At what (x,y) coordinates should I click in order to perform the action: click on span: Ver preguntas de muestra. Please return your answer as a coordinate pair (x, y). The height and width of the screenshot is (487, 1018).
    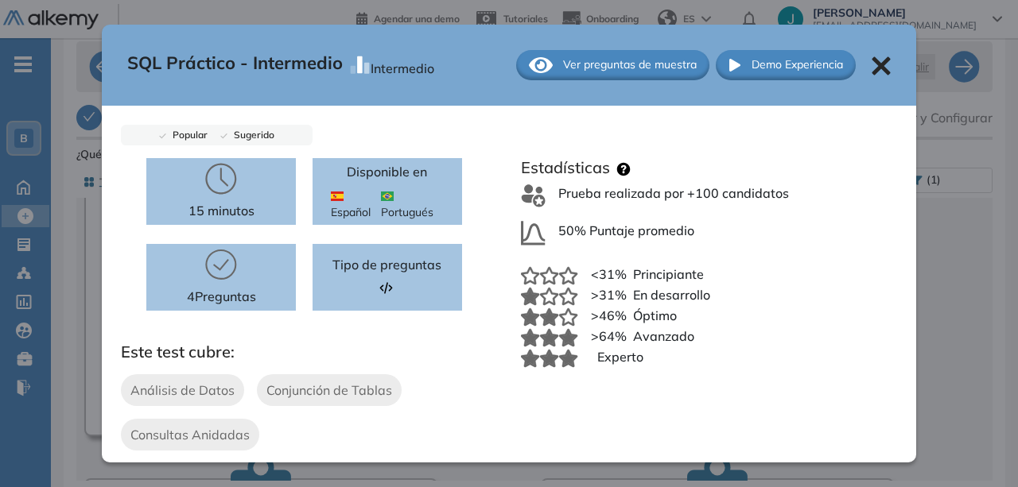
    Looking at the image, I should click on (630, 64).